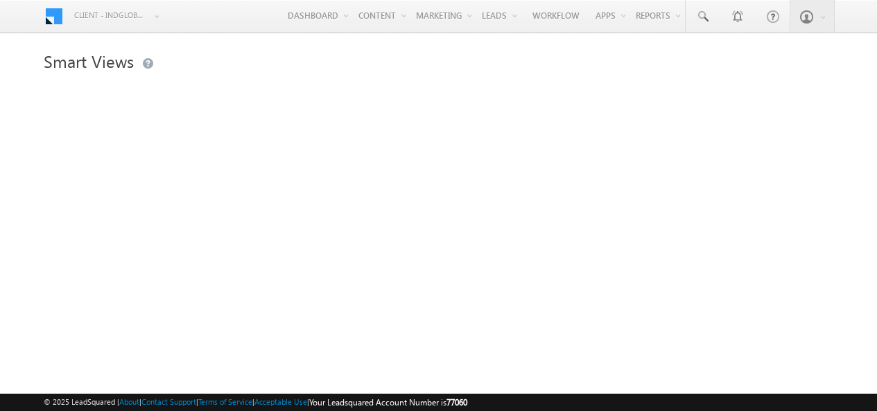 The height and width of the screenshot is (411, 877). I want to click on a: Terms of Service, so click(225, 401).